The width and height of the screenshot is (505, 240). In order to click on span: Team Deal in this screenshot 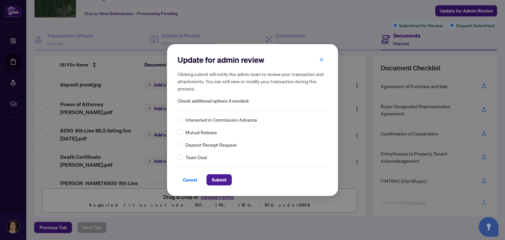, I will do `click(196, 157)`.